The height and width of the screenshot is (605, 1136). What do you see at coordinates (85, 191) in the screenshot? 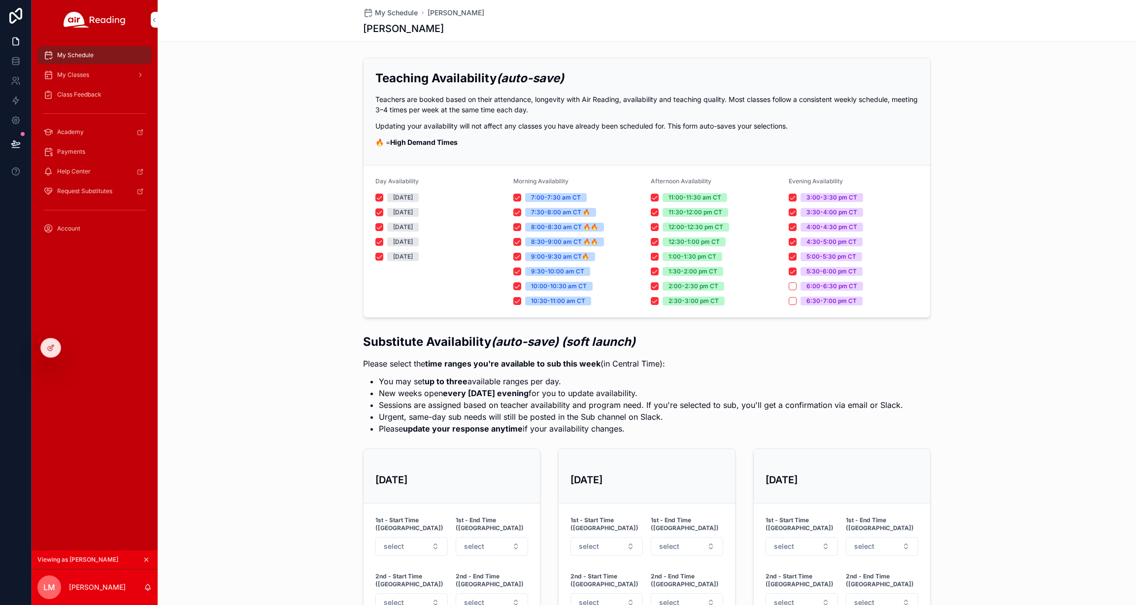
I see `span: Request Substitutes` at bounding box center [85, 191].